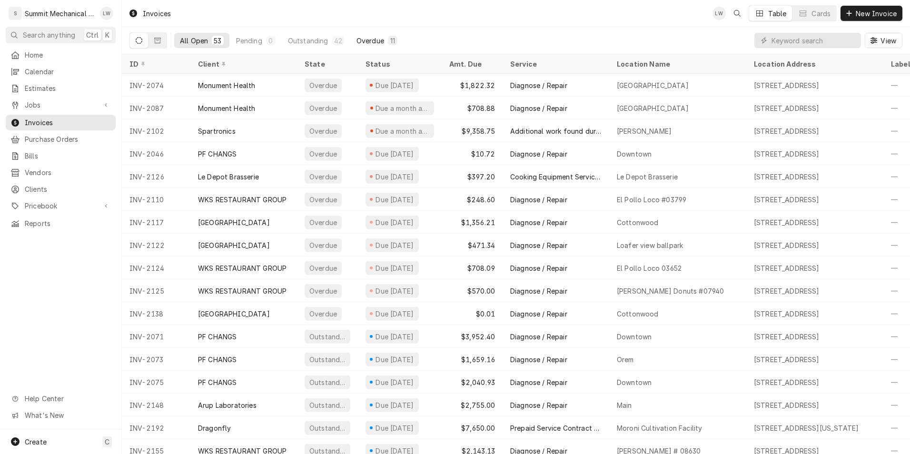 The width and height of the screenshot is (910, 454). Describe the element at coordinates (60, 172) in the screenshot. I see `a: Vendors` at that location.